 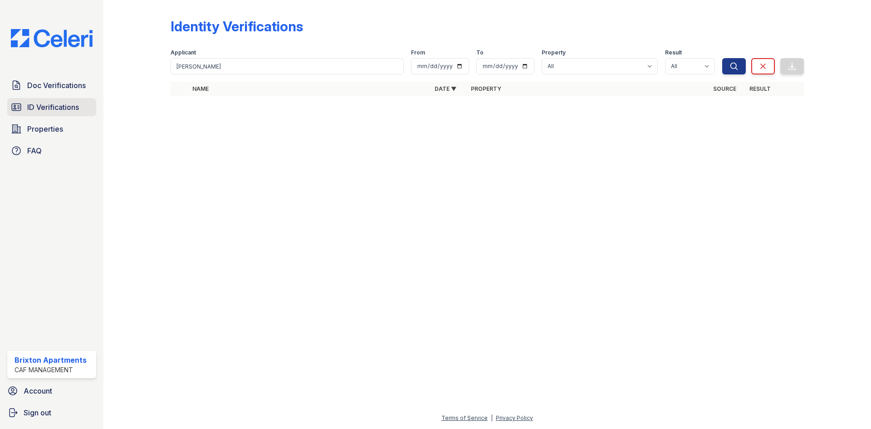 I want to click on a: Name, so click(x=201, y=88).